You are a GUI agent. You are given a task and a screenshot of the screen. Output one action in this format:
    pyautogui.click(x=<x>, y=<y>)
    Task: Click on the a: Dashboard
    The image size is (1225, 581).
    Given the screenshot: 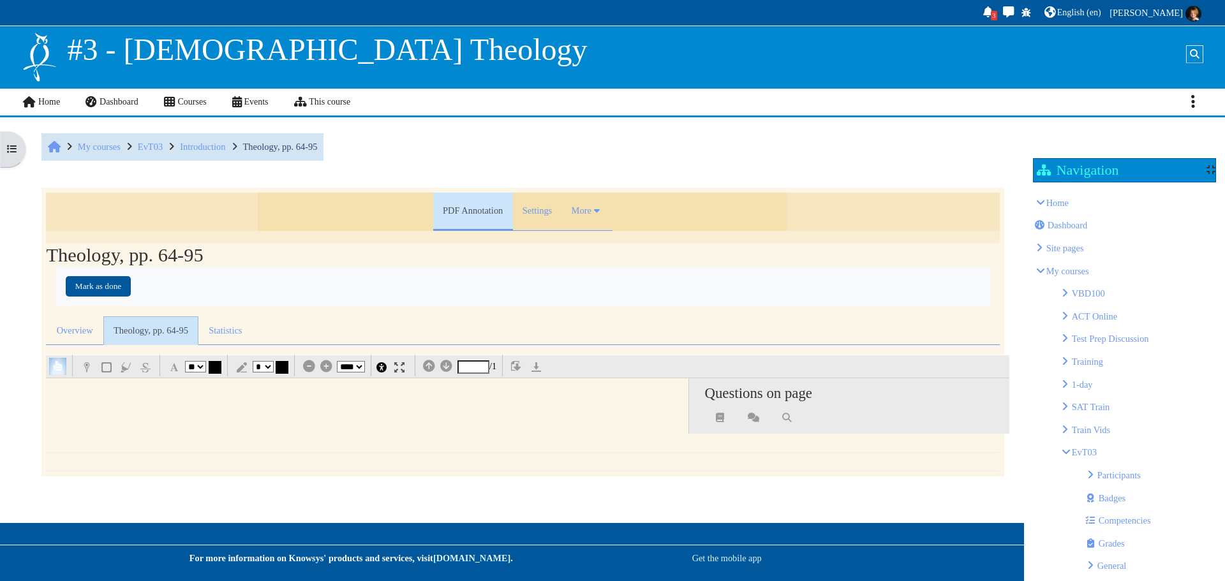 What is the action you would take?
    pyautogui.click(x=1061, y=225)
    